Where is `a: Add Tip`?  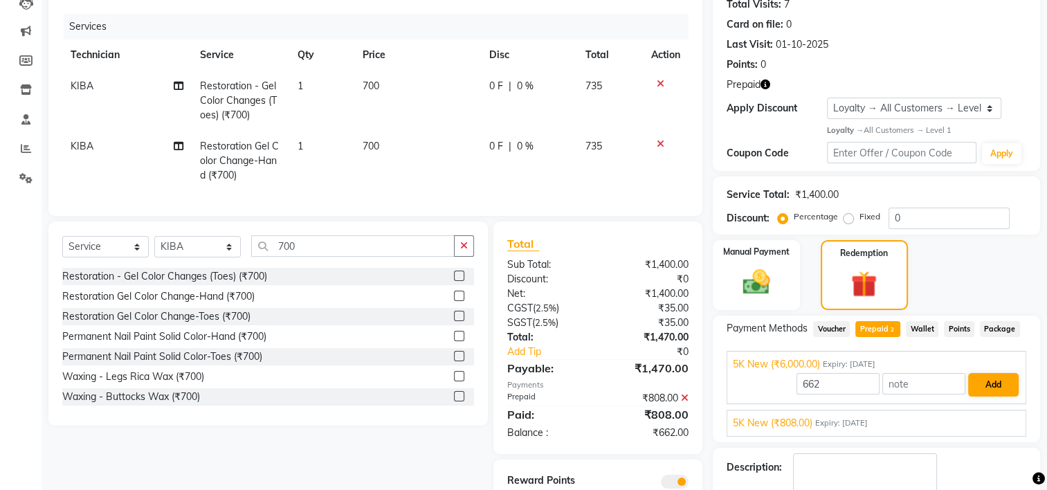
a: Add Tip is located at coordinates (556, 352).